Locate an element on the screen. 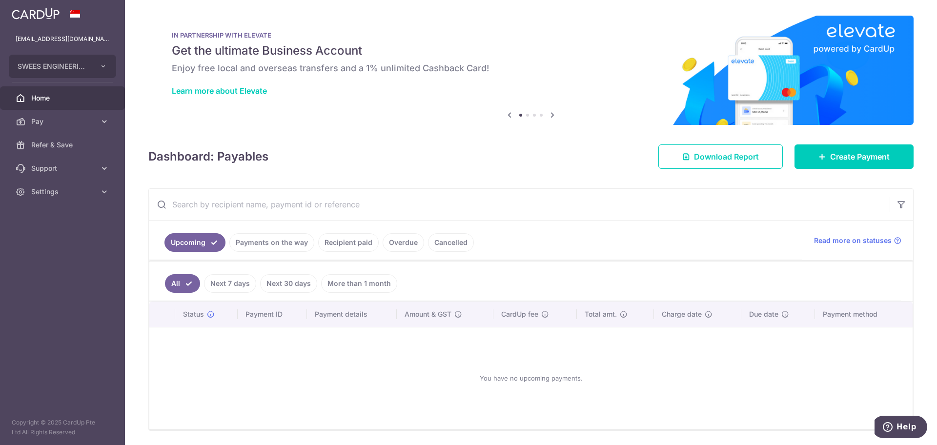 The image size is (937, 445). a: Create Payment is located at coordinates (854, 157).